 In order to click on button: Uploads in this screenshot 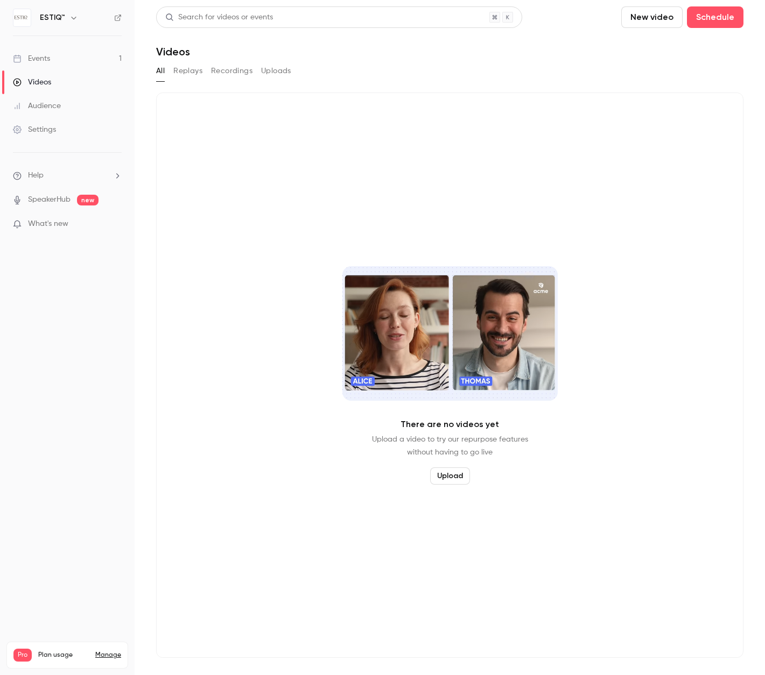, I will do `click(276, 71)`.